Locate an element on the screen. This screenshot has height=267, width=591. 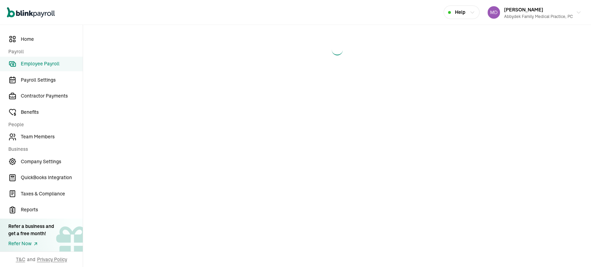
span: Help is located at coordinates (460, 12).